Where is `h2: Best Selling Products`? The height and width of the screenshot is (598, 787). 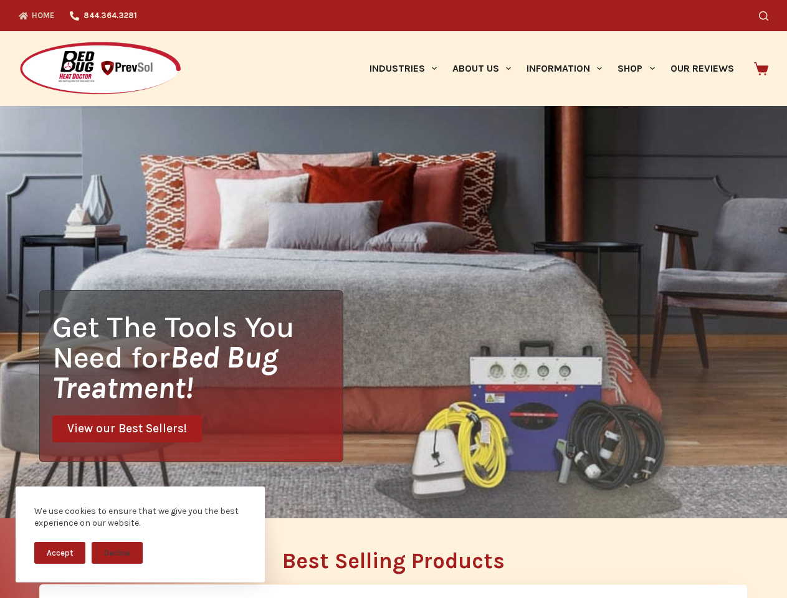 h2: Best Selling Products is located at coordinates (393, 561).